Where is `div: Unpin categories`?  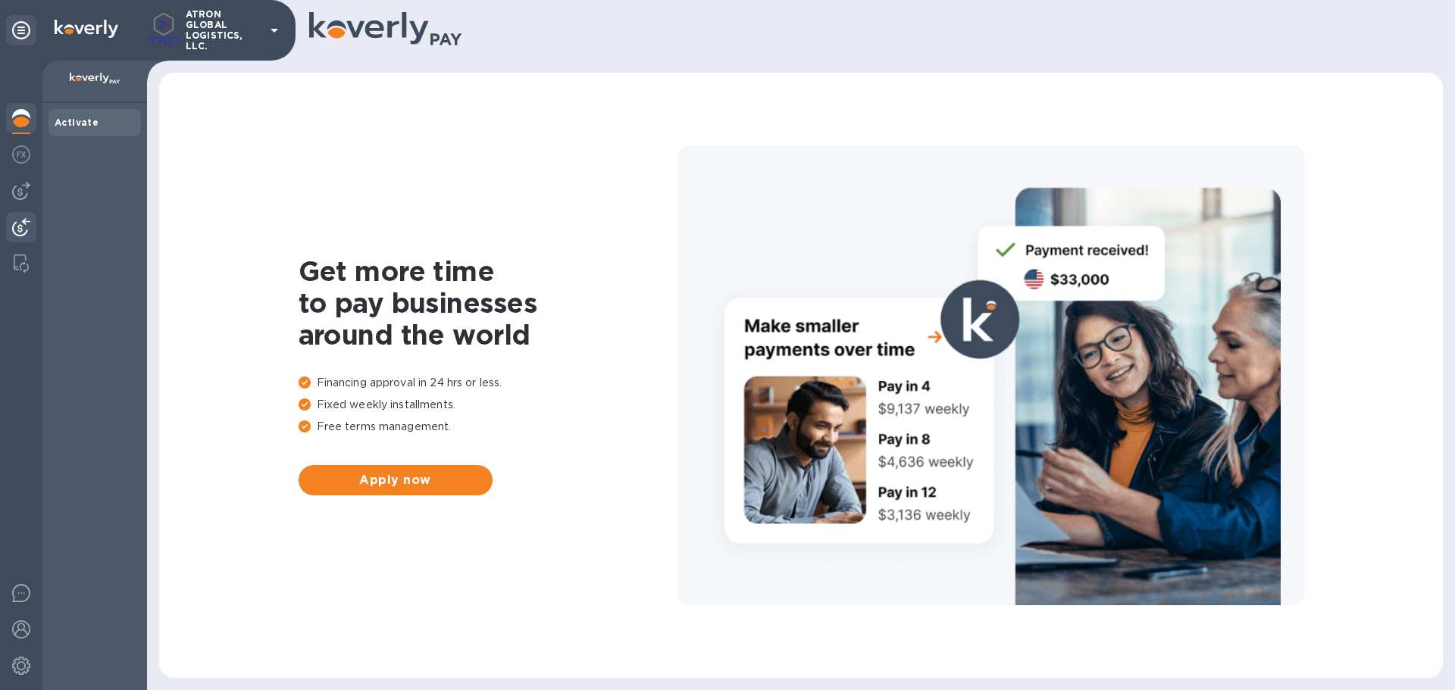
div: Unpin categories is located at coordinates (21, 30).